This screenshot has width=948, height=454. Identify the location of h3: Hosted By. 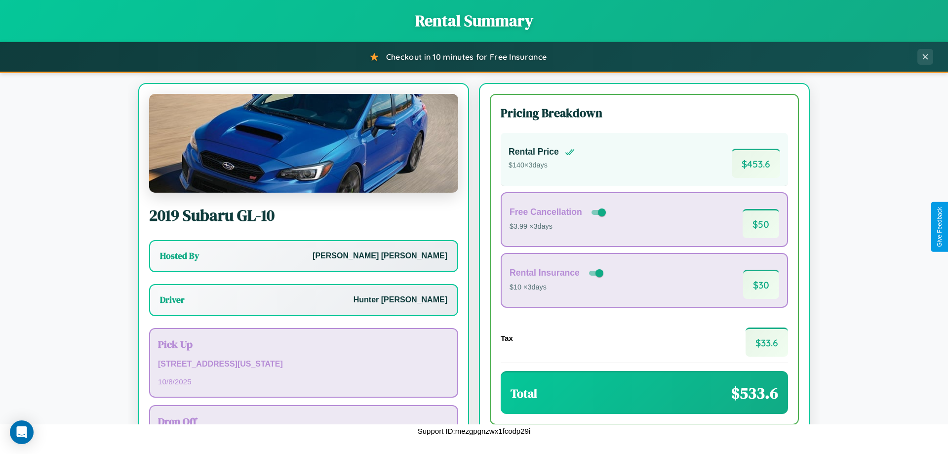
(179, 256).